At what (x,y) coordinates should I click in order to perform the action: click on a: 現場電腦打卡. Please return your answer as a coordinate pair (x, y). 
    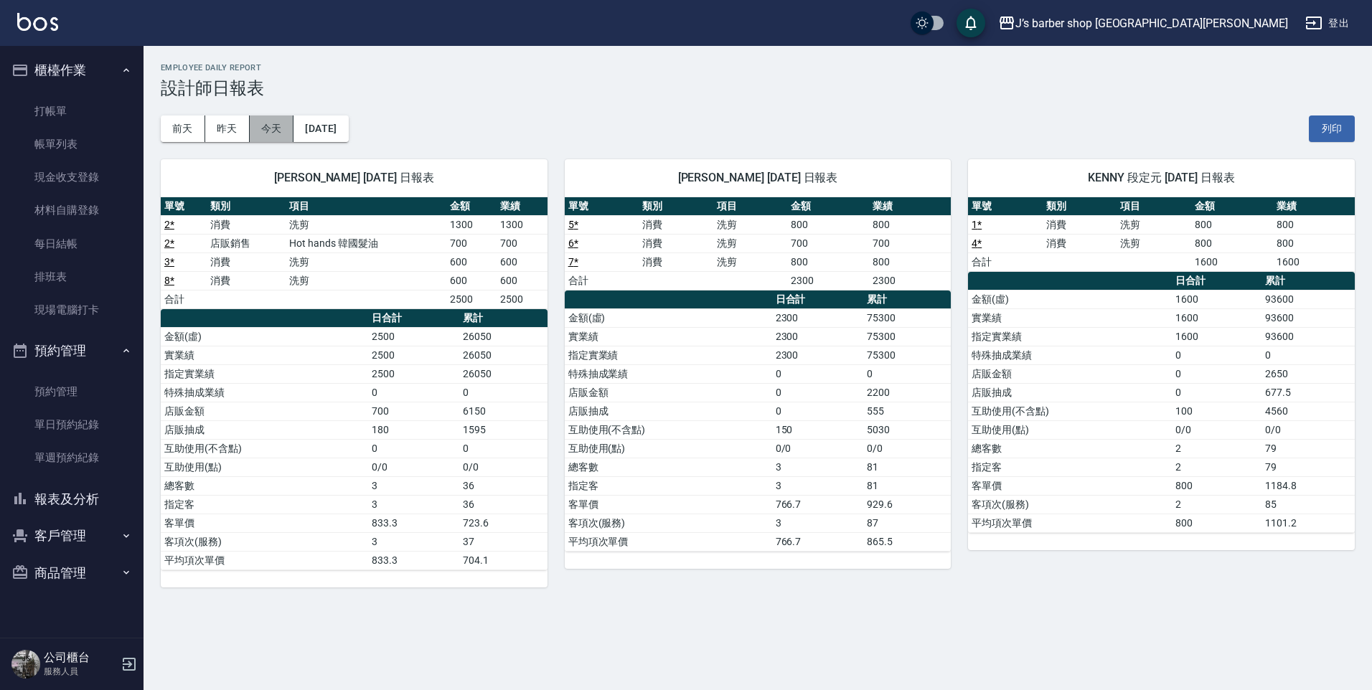
    Looking at the image, I should click on (72, 310).